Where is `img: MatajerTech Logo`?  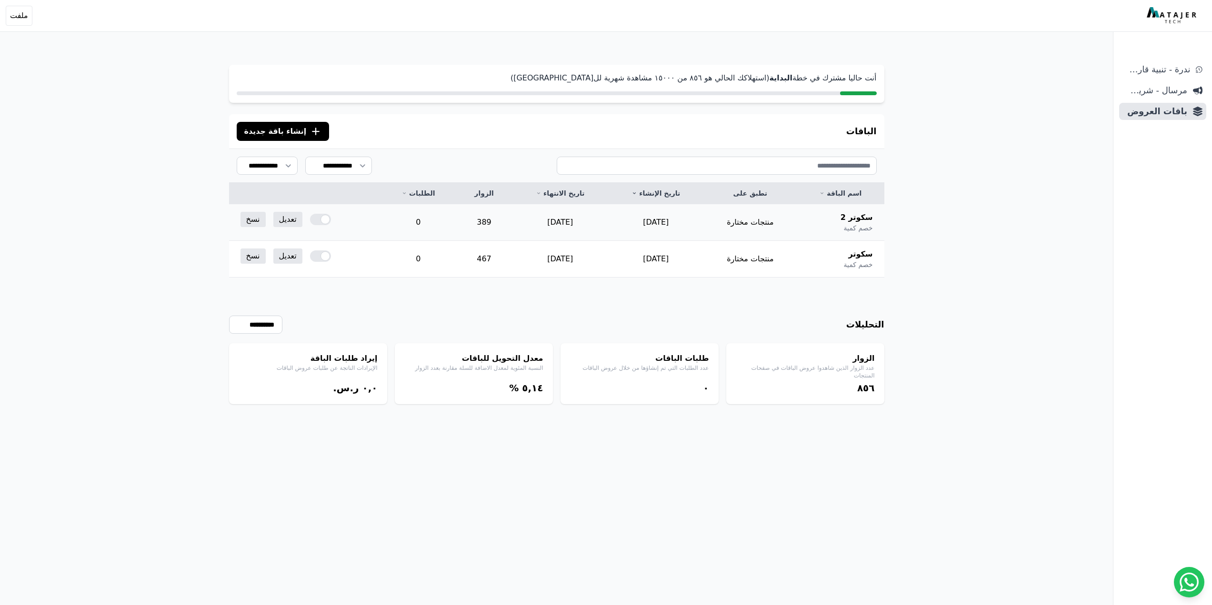
img: MatajerTech Logo is located at coordinates (1172, 16).